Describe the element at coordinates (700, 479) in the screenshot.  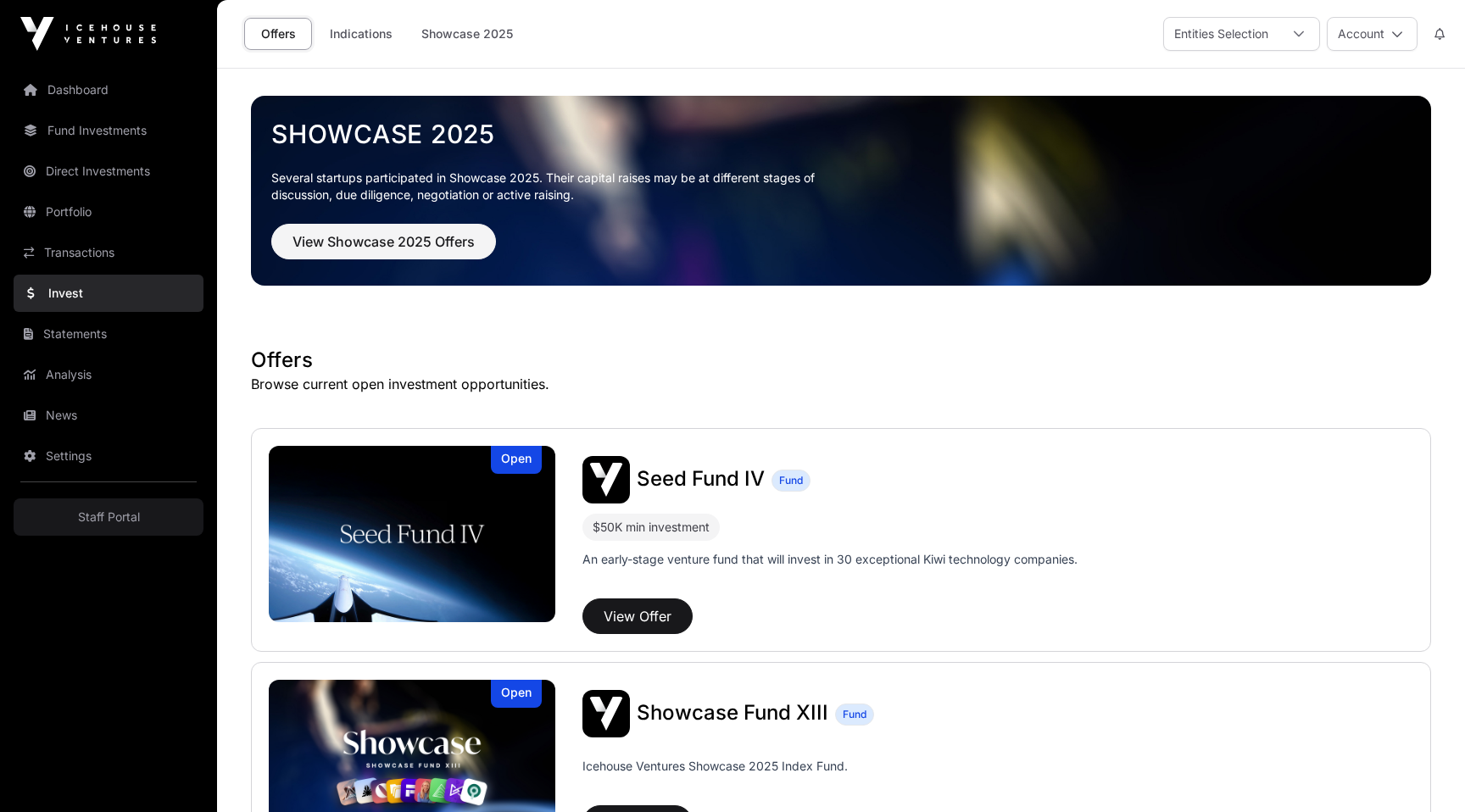
I see `a: Seed Fund IV` at that location.